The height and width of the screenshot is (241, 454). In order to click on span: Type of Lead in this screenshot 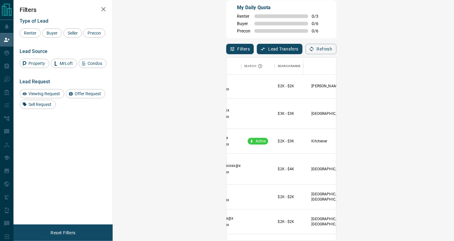, I will do `click(34, 21)`.